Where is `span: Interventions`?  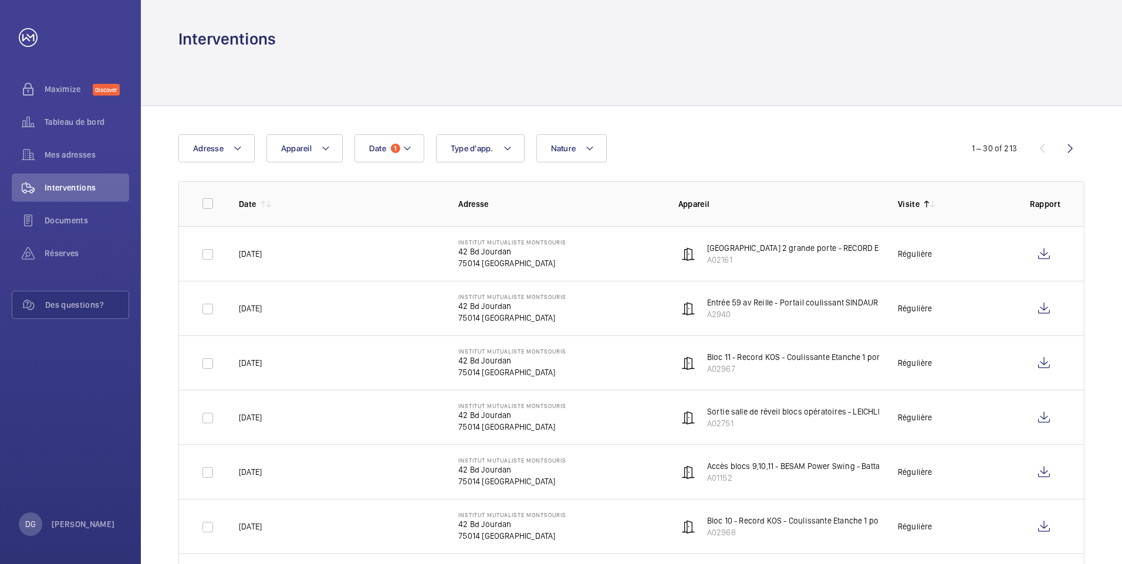 span: Interventions is located at coordinates (87, 188).